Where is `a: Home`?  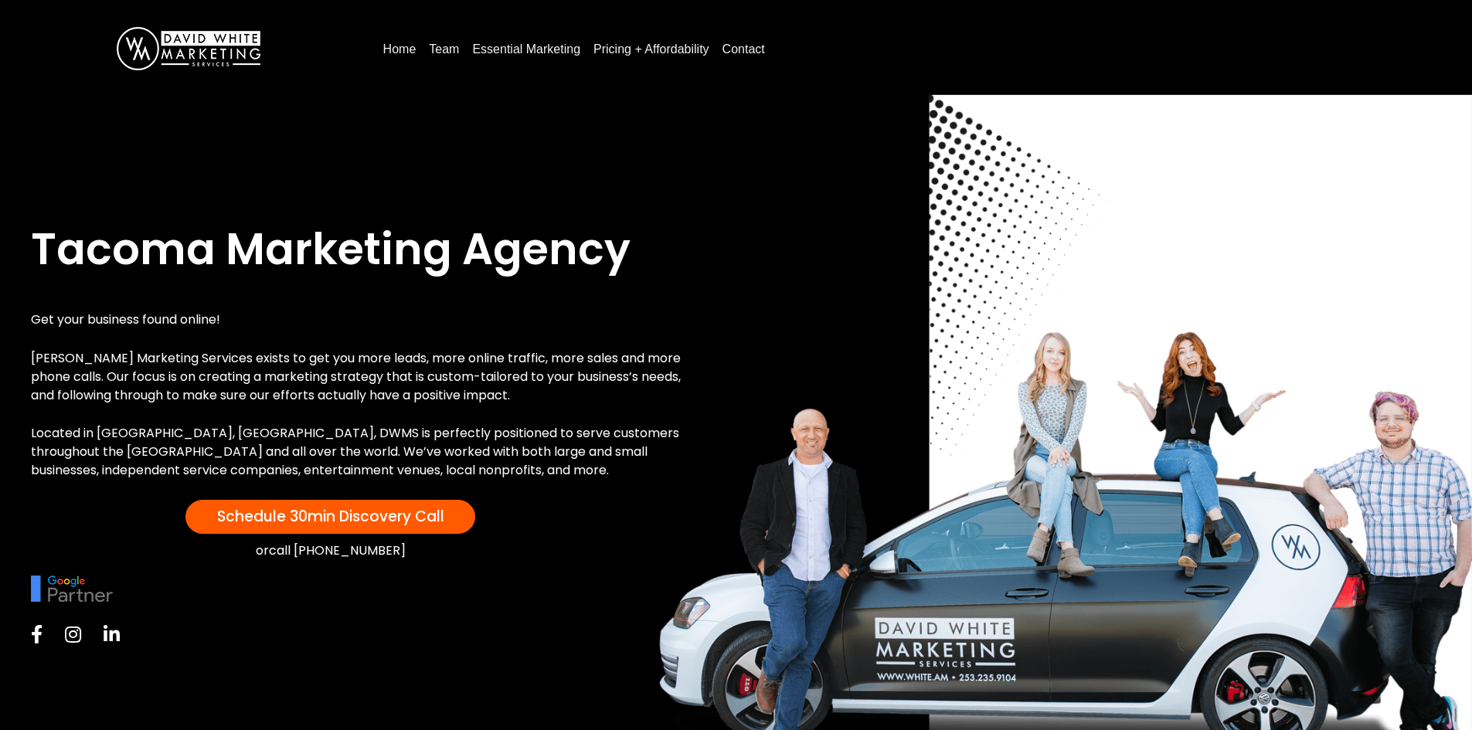
a: Home is located at coordinates (400, 49).